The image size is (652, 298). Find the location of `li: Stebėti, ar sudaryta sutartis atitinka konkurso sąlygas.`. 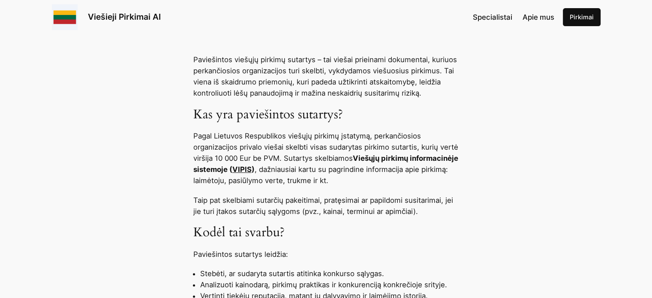

li: Stebėti, ar sudaryta sutartis atitinka konkurso sąlygas. is located at coordinates (330, 274).